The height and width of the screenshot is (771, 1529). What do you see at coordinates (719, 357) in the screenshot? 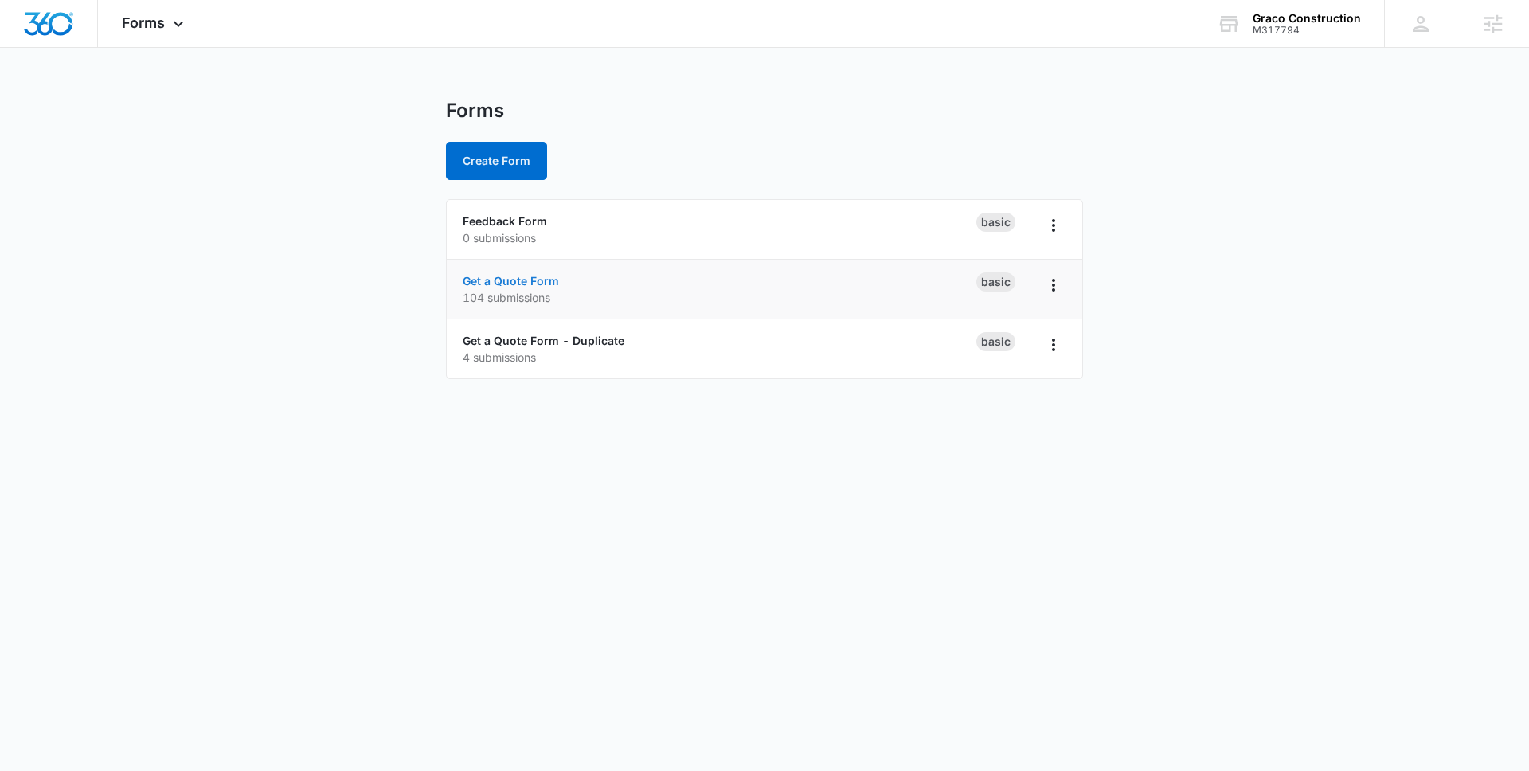
I see `p: 4 submissions` at bounding box center [719, 357].